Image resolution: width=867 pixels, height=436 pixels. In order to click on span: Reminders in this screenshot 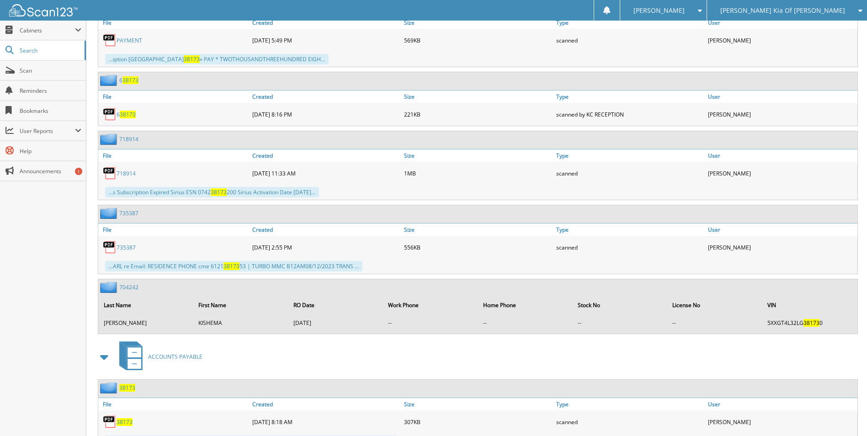, I will do `click(50, 90)`.